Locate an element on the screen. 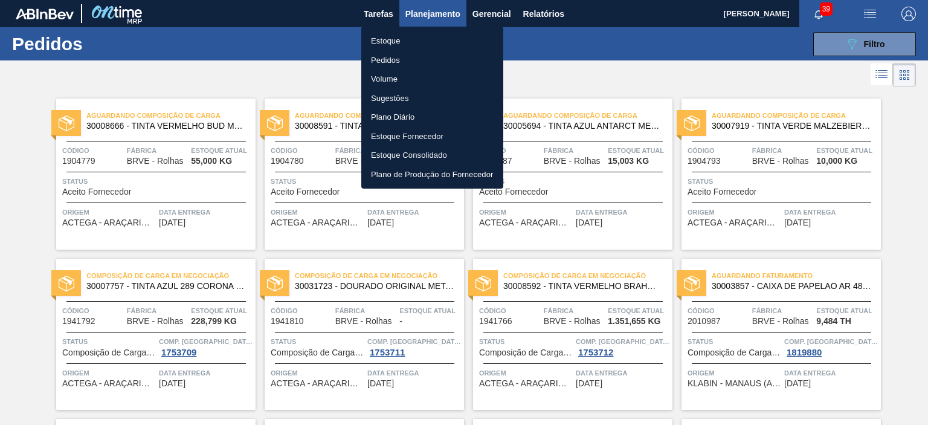 The width and height of the screenshot is (928, 425). li: Estoque Fornecedor is located at coordinates (432, 137).